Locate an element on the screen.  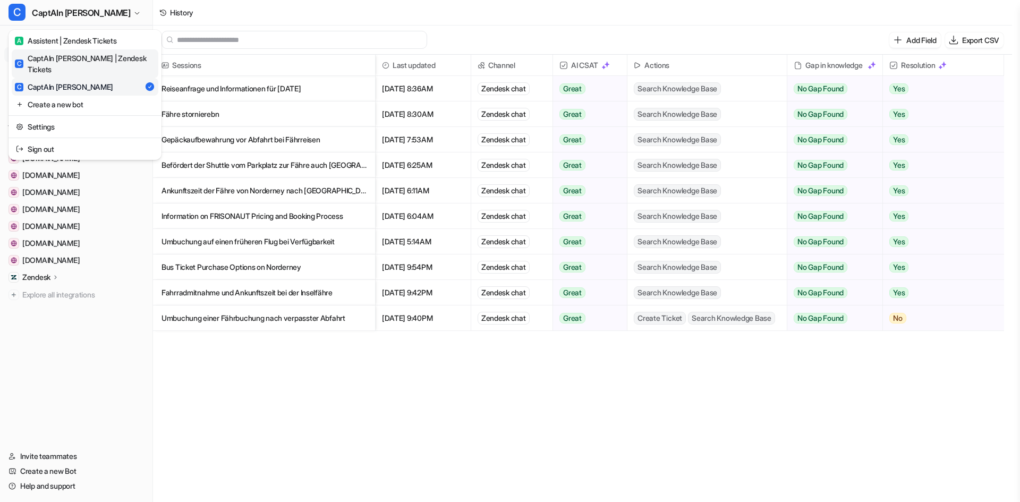
a: Create a new bot is located at coordinates (85, 104).